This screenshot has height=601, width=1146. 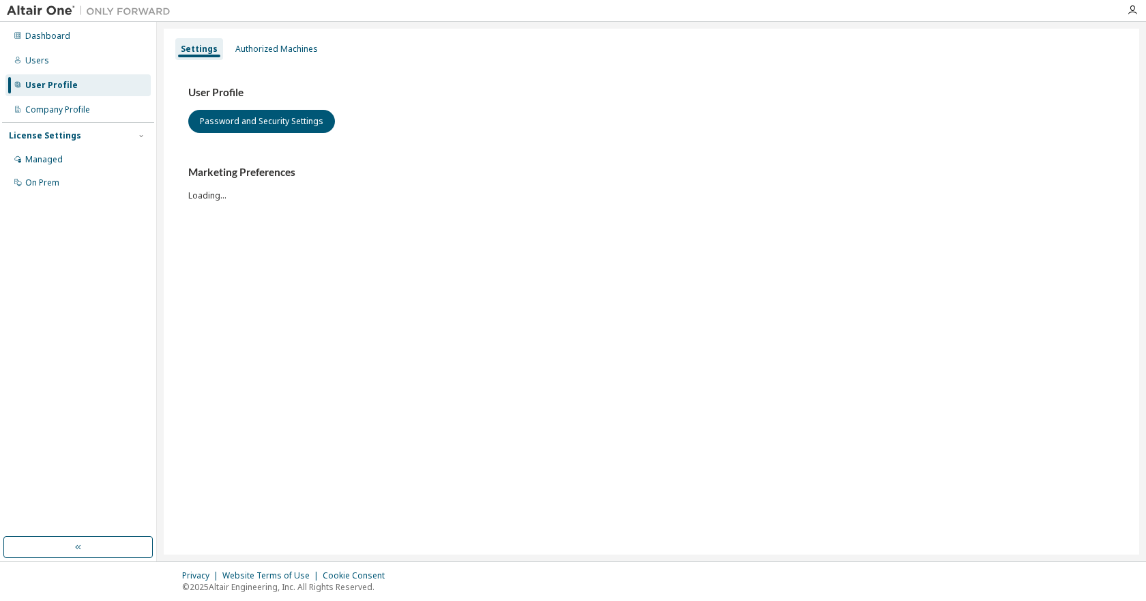 I want to click on div: Cookie Consent, so click(x=357, y=576).